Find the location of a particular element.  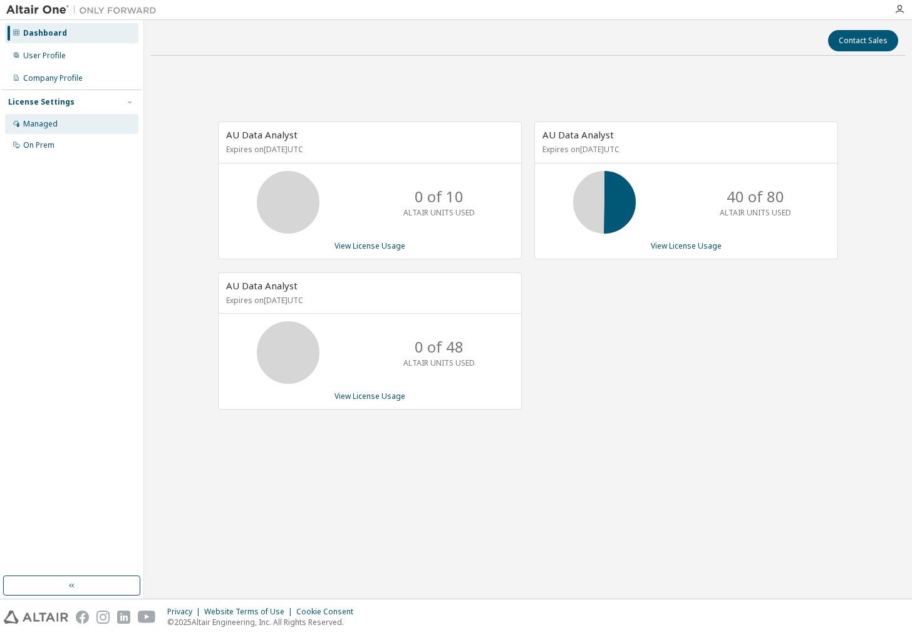

div: Privacy is located at coordinates (185, 612).